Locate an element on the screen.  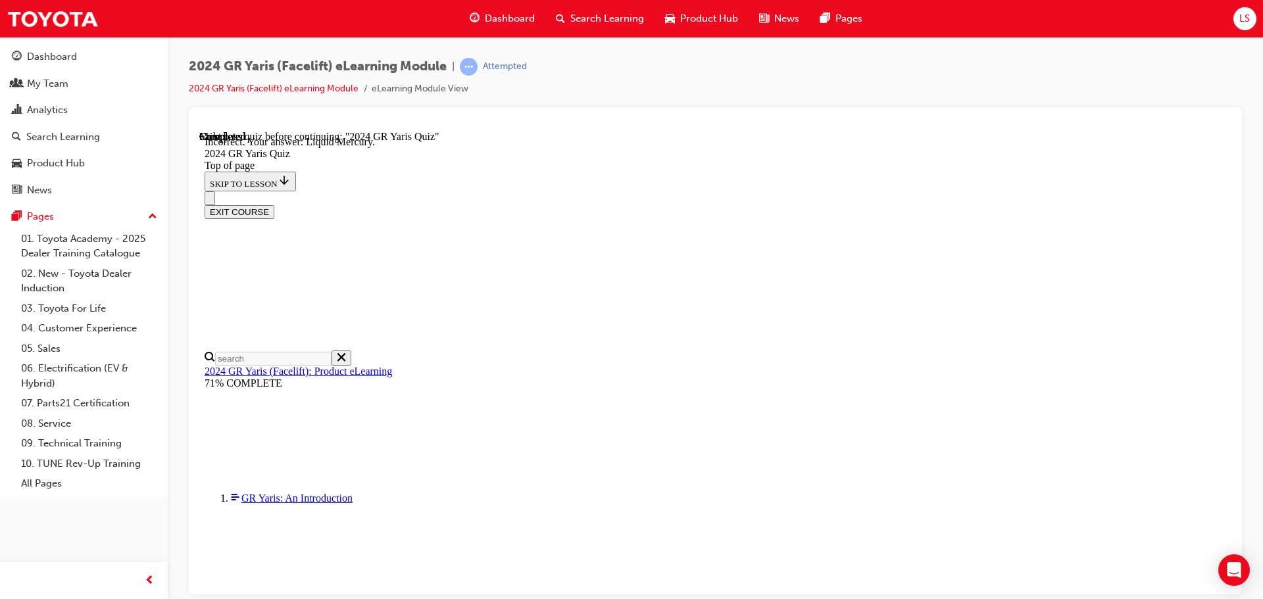
button: LS is located at coordinates (1245, 18).